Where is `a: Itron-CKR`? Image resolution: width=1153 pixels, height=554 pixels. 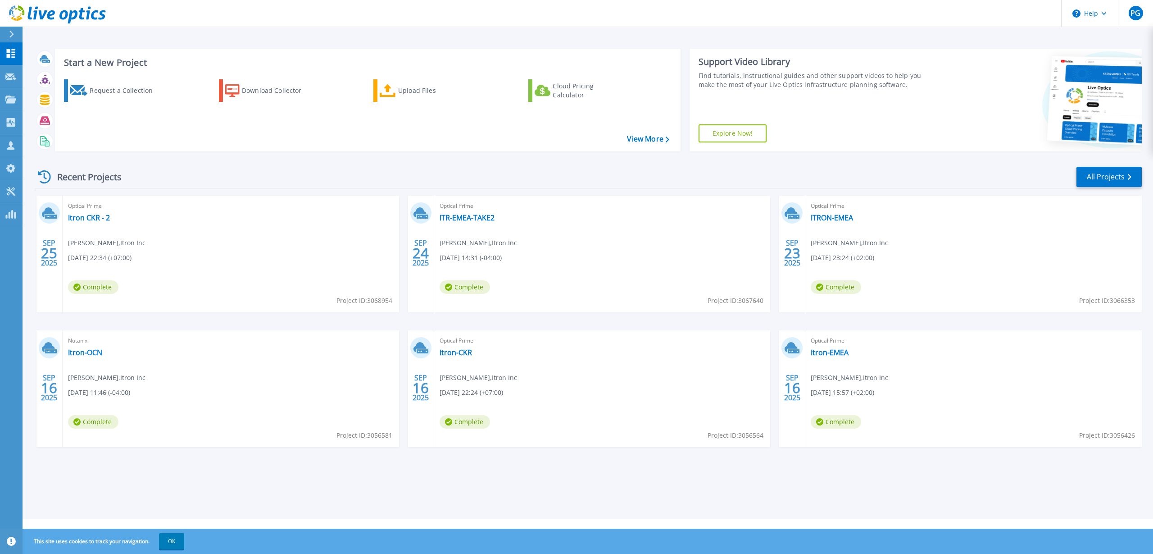
a: Itron-CKR is located at coordinates (456, 352).